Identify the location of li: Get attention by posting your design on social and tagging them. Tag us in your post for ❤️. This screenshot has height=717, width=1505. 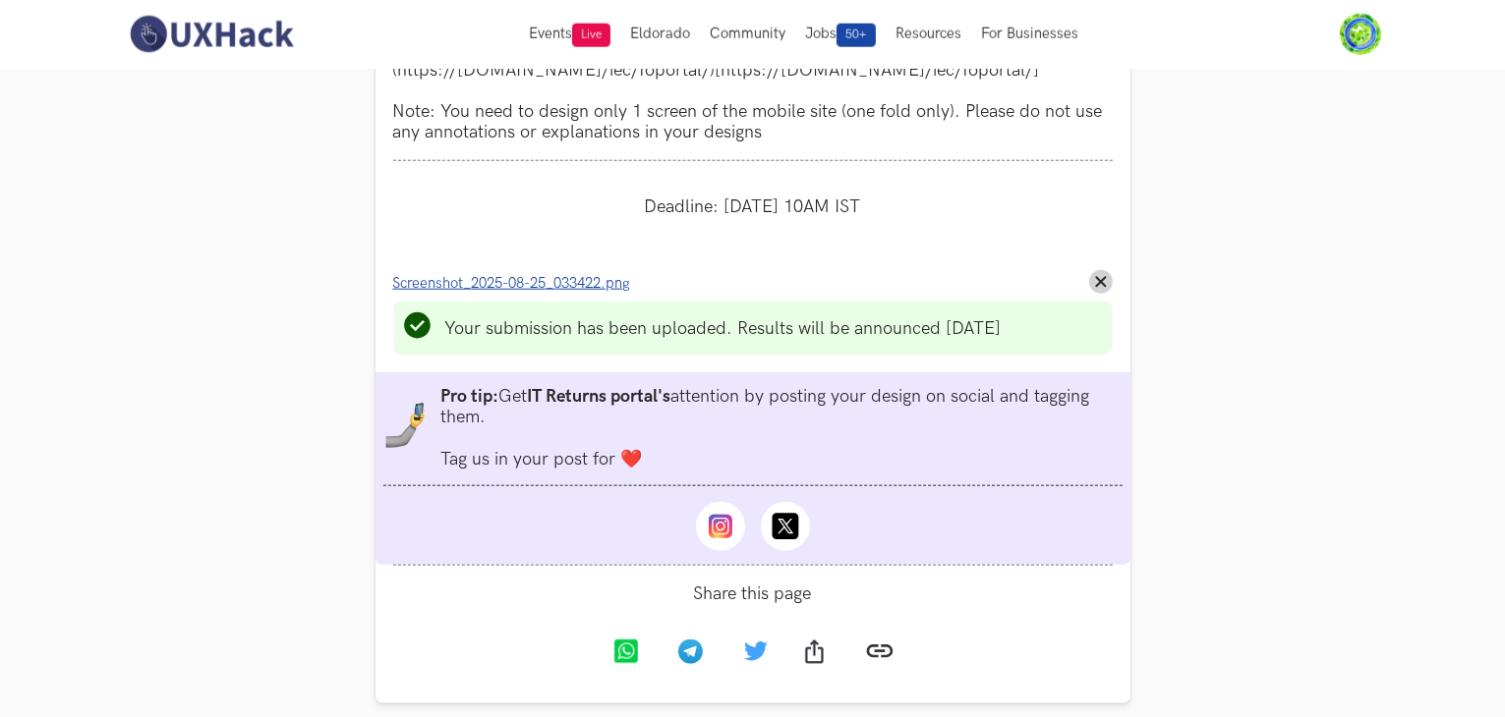
(780, 428).